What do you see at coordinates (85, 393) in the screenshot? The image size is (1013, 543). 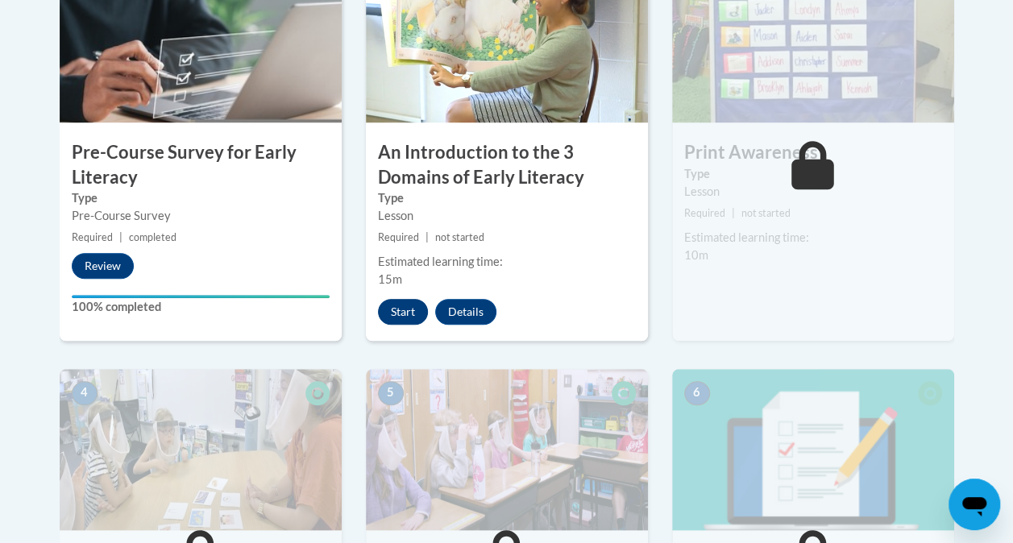 I see `span: 4` at bounding box center [85, 393].